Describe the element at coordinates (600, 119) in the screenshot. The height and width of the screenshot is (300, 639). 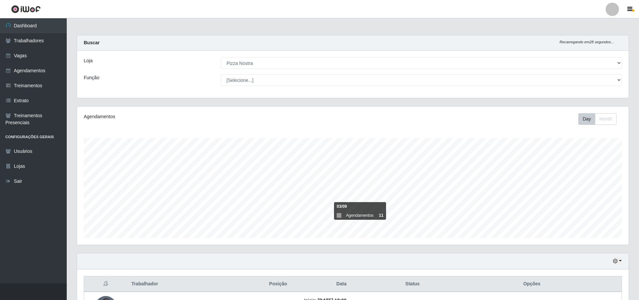
I see `div: Toolbar with button groups` at that location.